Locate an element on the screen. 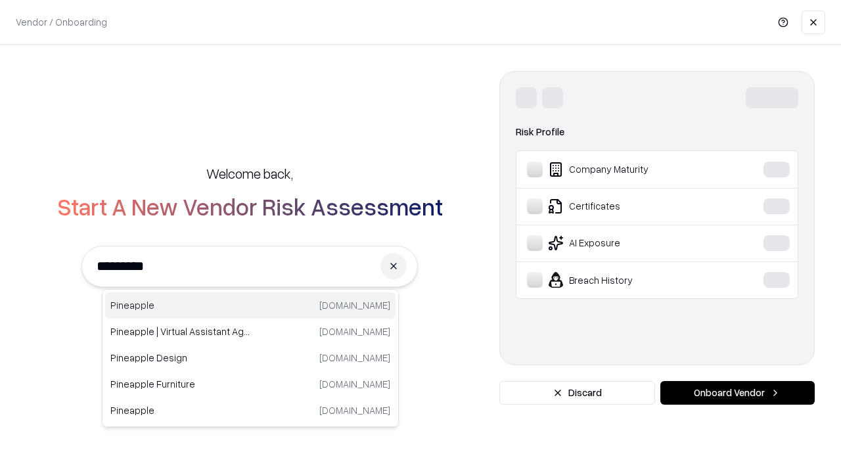 The height and width of the screenshot is (473, 841). div: Suggestions is located at coordinates (250, 358).